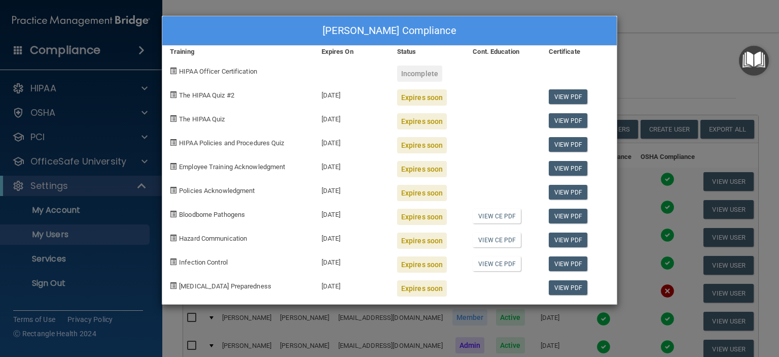 This screenshot has width=779, height=357. Describe the element at coordinates (420, 74) in the screenshot. I see `div: Incomplete` at that location.